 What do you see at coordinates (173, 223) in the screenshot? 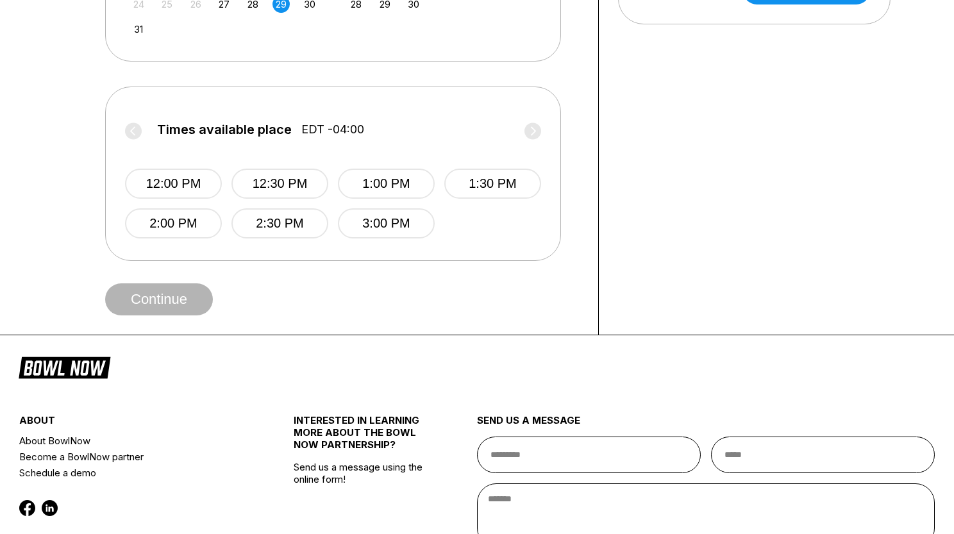
I see `button: 2:00 PM` at bounding box center [173, 223].